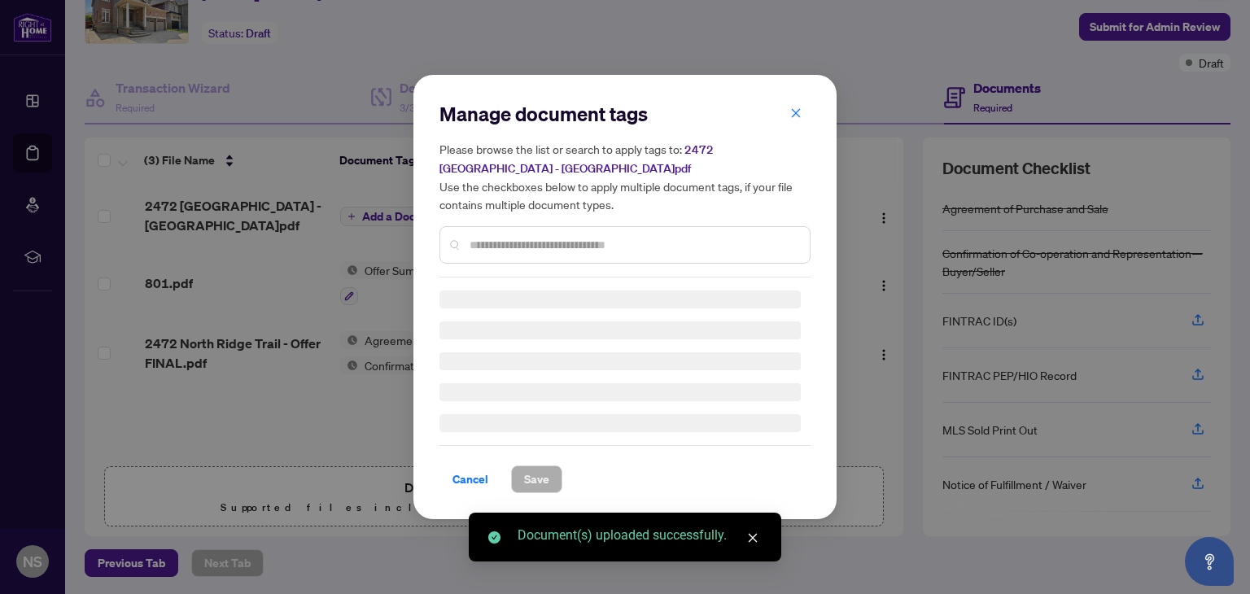 This screenshot has width=1250, height=594. I want to click on div: Document(s) uploaded successfully., so click(640, 536).